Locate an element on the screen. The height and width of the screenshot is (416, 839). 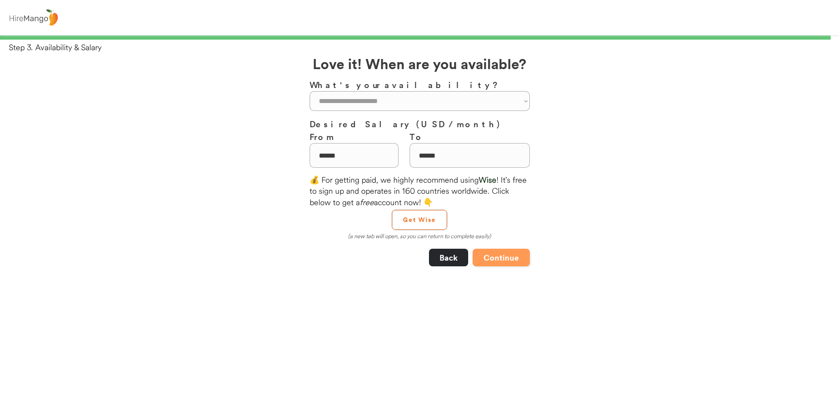
font: Wise is located at coordinates (488, 180).